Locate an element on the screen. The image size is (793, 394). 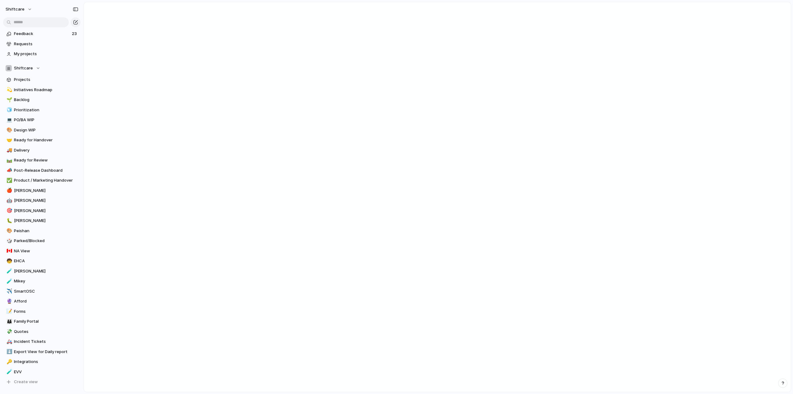
div: 🎨Peishan is located at coordinates (42, 231).